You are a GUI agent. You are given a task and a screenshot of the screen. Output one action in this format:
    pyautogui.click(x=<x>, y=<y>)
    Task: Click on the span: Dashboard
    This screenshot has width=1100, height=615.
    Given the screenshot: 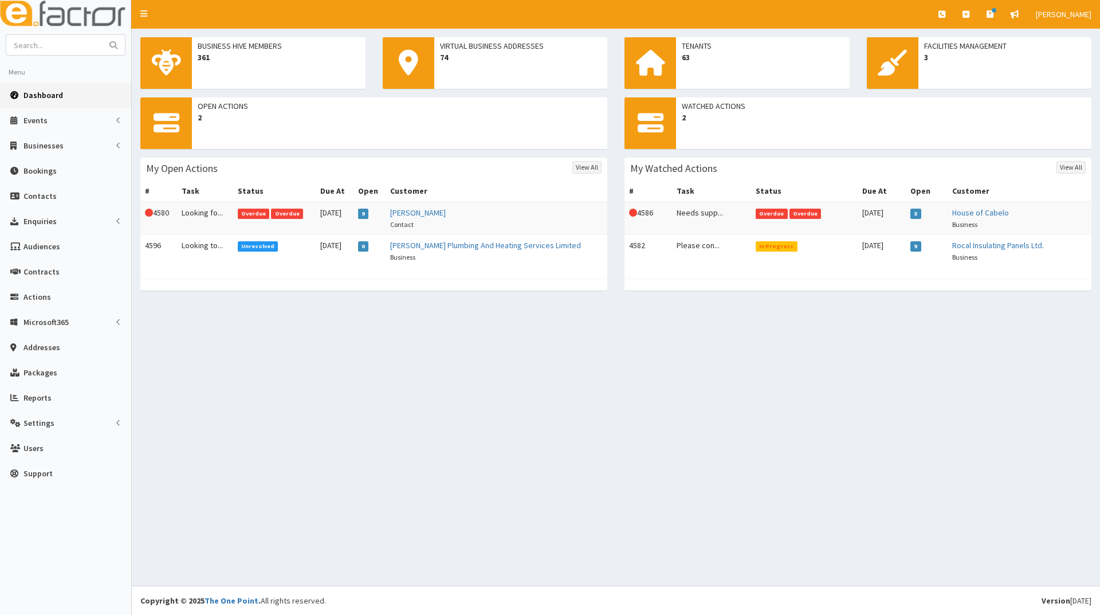 What is the action you would take?
    pyautogui.click(x=43, y=95)
    